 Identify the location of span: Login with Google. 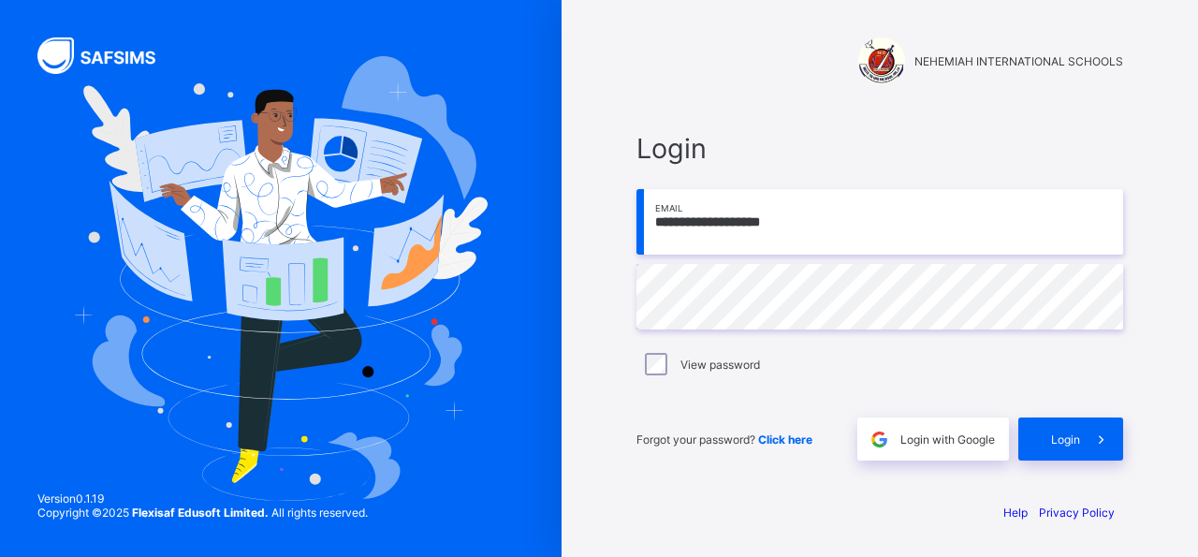
(948, 439).